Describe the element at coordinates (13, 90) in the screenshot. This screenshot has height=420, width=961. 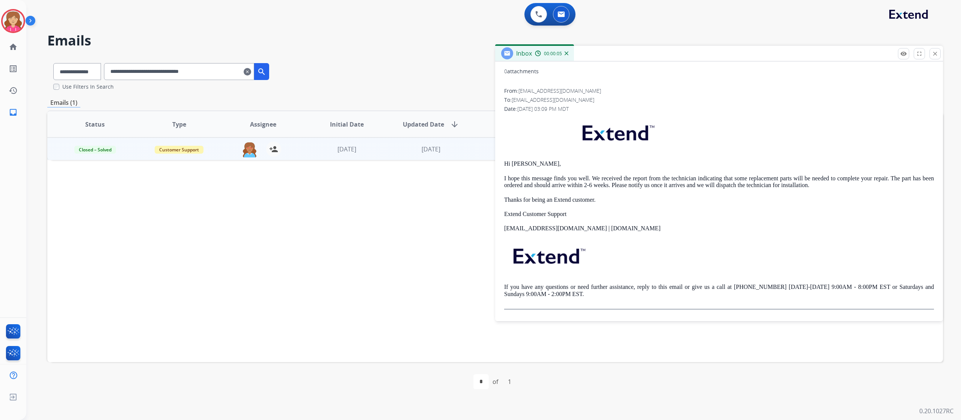
I see `mat-icon: history` at that location.